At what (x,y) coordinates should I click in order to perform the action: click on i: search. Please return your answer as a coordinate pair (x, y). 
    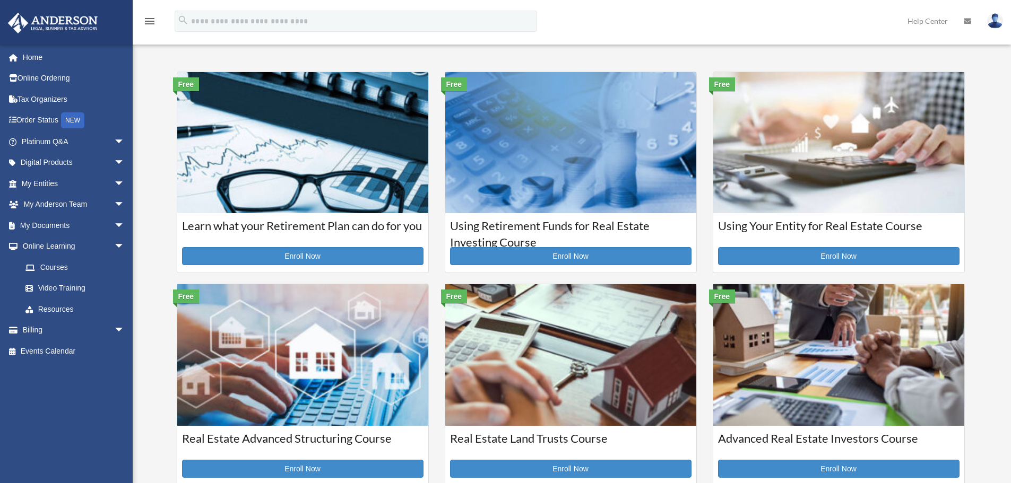
    Looking at the image, I should click on (183, 20).